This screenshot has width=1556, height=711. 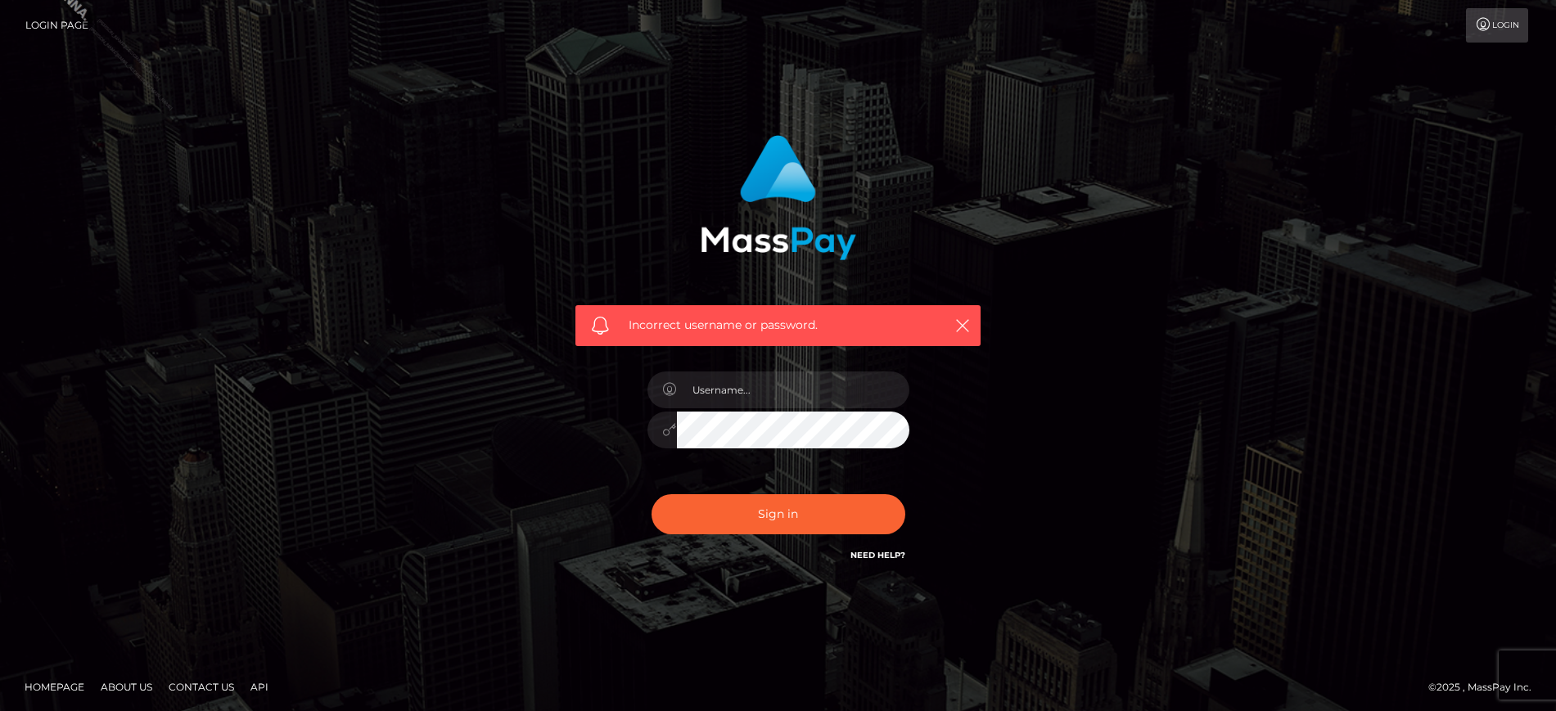 What do you see at coordinates (201, 687) in the screenshot?
I see `a: Contact Us` at bounding box center [201, 687].